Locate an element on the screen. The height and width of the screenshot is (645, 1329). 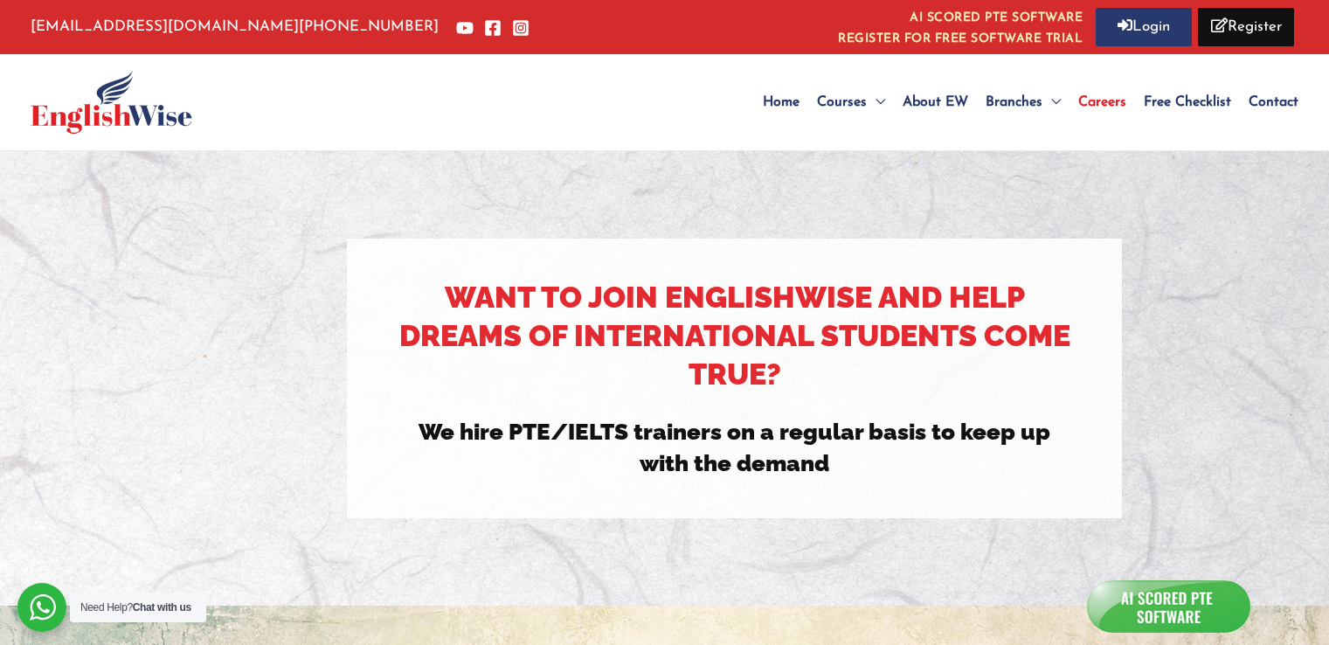
a: Free Checklist is located at coordinates (1187, 102).